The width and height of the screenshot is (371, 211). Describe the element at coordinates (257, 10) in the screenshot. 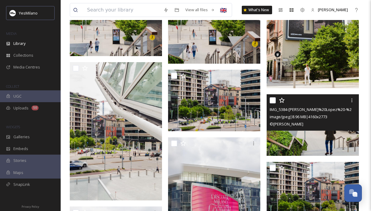

I see `div: What's New` at that location.